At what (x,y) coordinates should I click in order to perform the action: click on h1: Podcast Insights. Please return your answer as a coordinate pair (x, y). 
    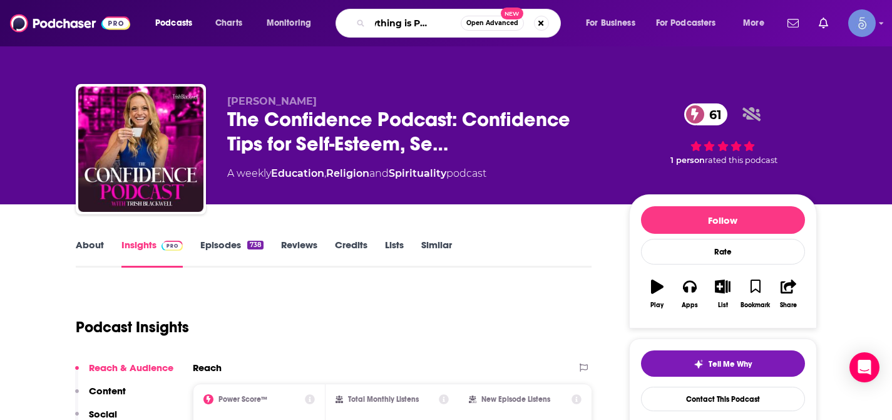
    Looking at the image, I should click on (132, 327).